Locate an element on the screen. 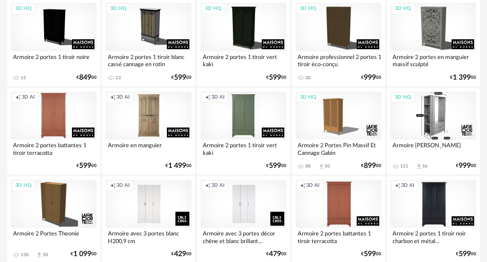 The image size is (487, 262). div: Armoire 2 Portes Pin Massif Et Cannage Gabin is located at coordinates (338, 149).